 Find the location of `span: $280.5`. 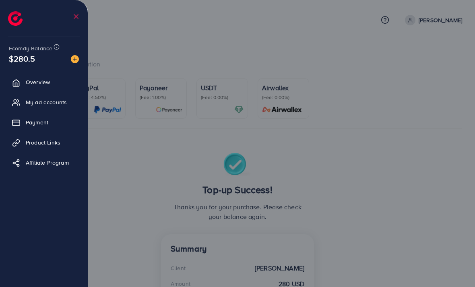

span: $280.5 is located at coordinates (22, 58).